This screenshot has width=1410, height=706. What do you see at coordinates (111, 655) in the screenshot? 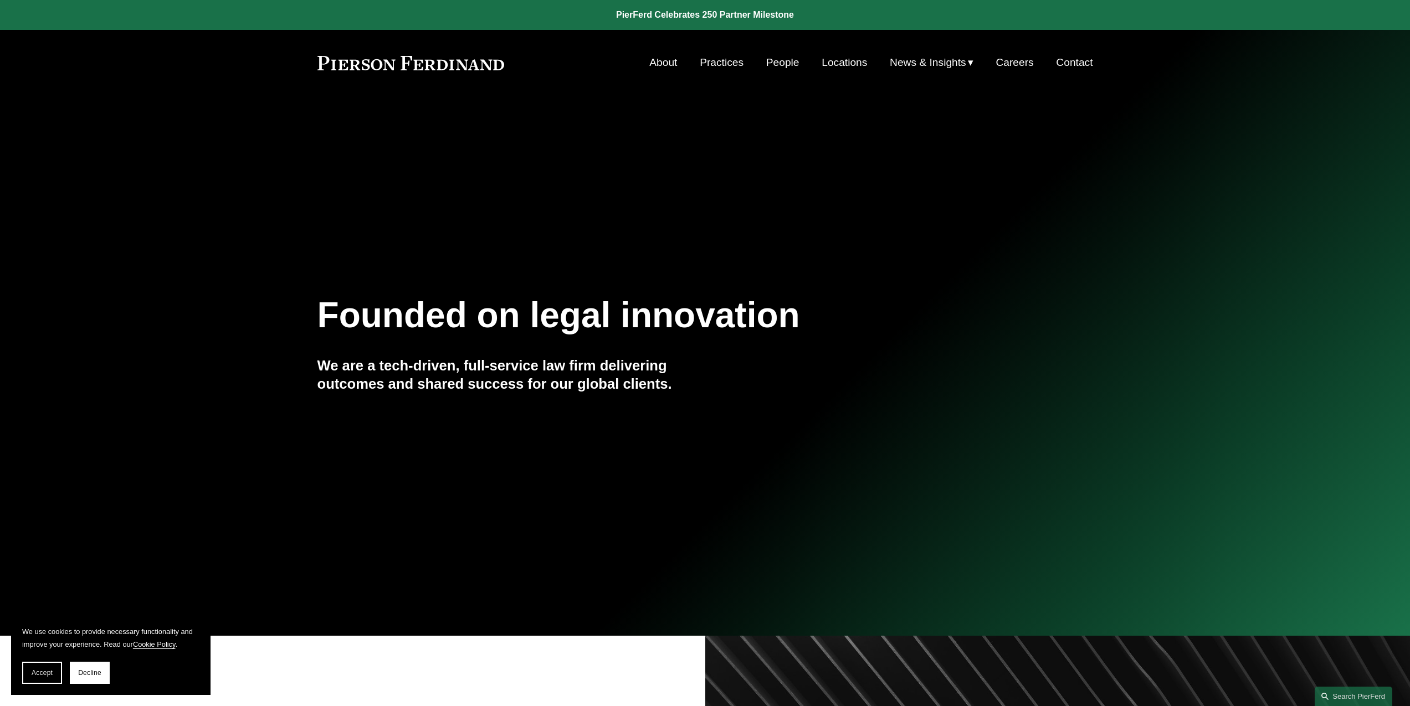
I see `section: Cookie banner` at bounding box center [111, 655].